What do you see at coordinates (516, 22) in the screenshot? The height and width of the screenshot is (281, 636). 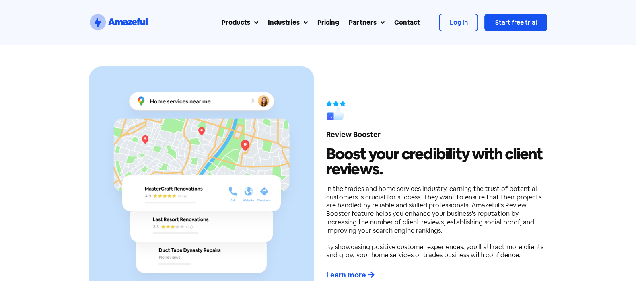 I see `span: Start free trial` at bounding box center [516, 22].